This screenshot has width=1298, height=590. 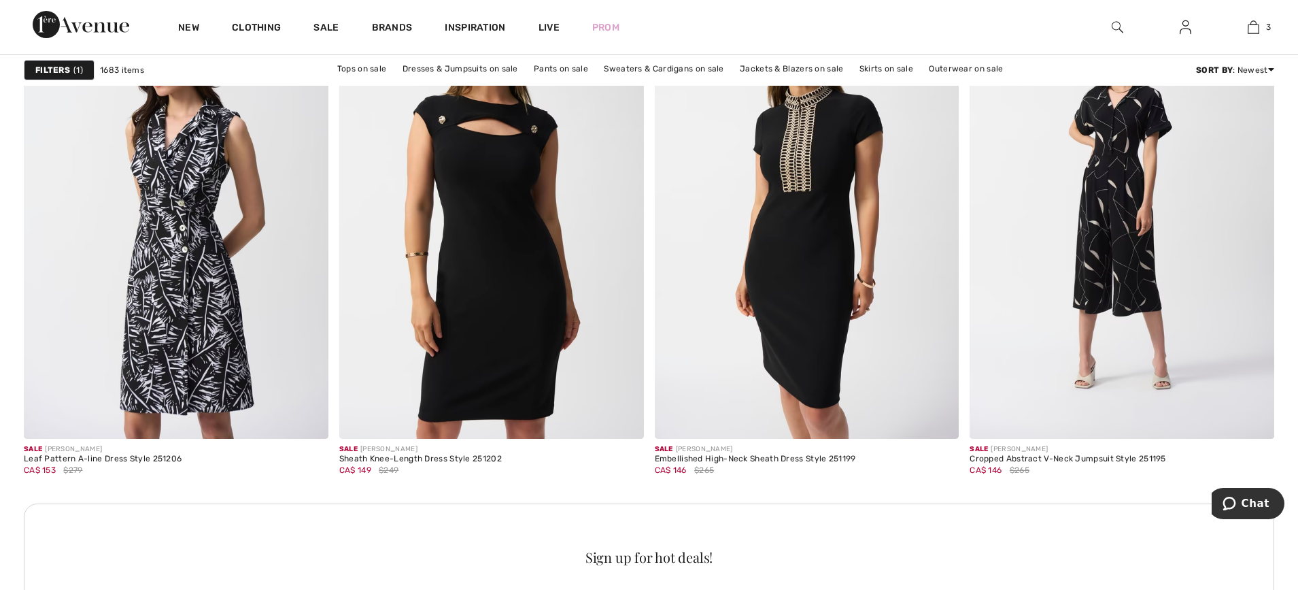 What do you see at coordinates (355, 470) in the screenshot?
I see `span: CA$ 149` at bounding box center [355, 470].